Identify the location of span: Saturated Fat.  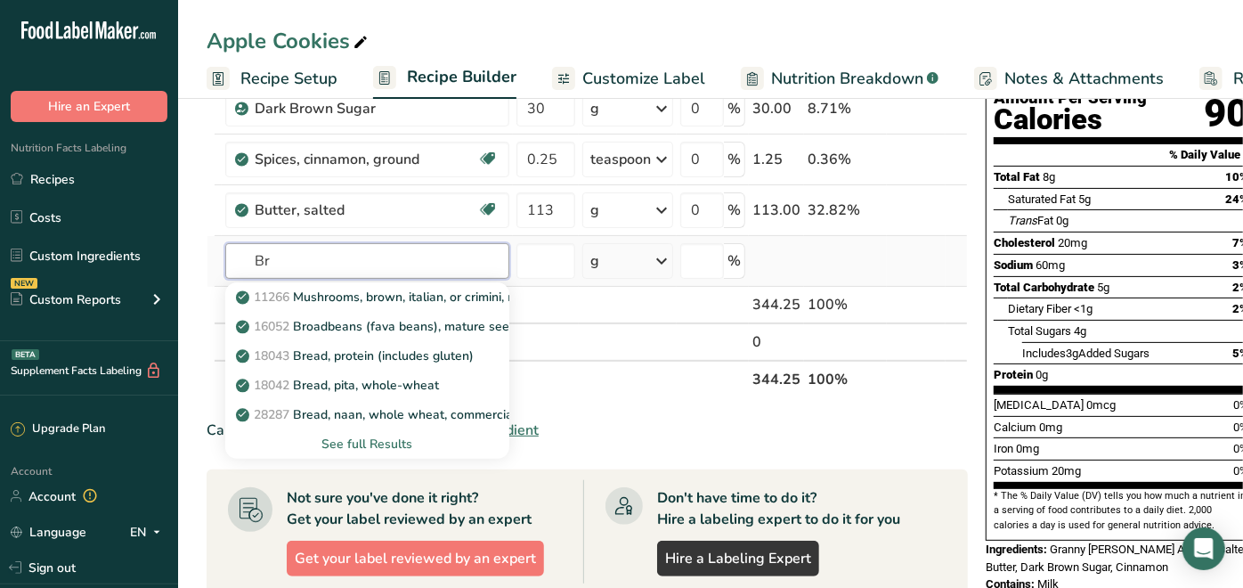
(1042, 199).